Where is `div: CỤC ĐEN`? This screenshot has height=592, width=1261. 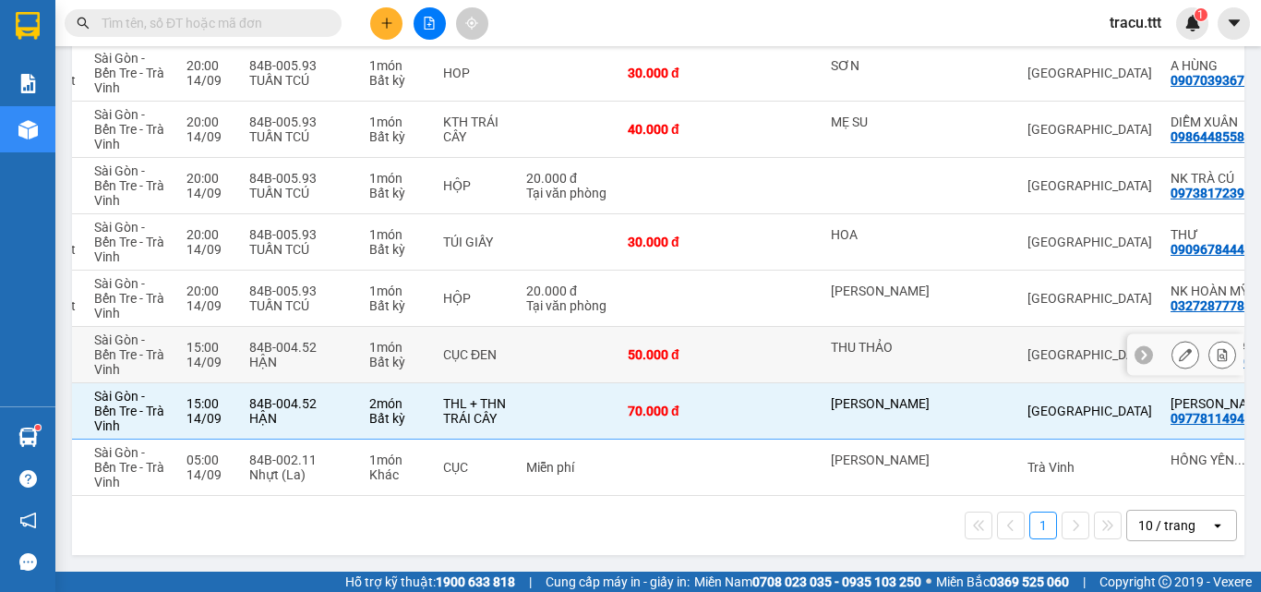
div: CỤC ĐEN is located at coordinates (476, 355).